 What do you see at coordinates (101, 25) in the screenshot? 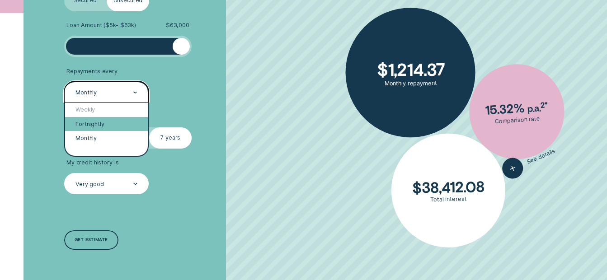
I see `span: Loan Amount ( $5k - $63k )` at bounding box center [101, 25].